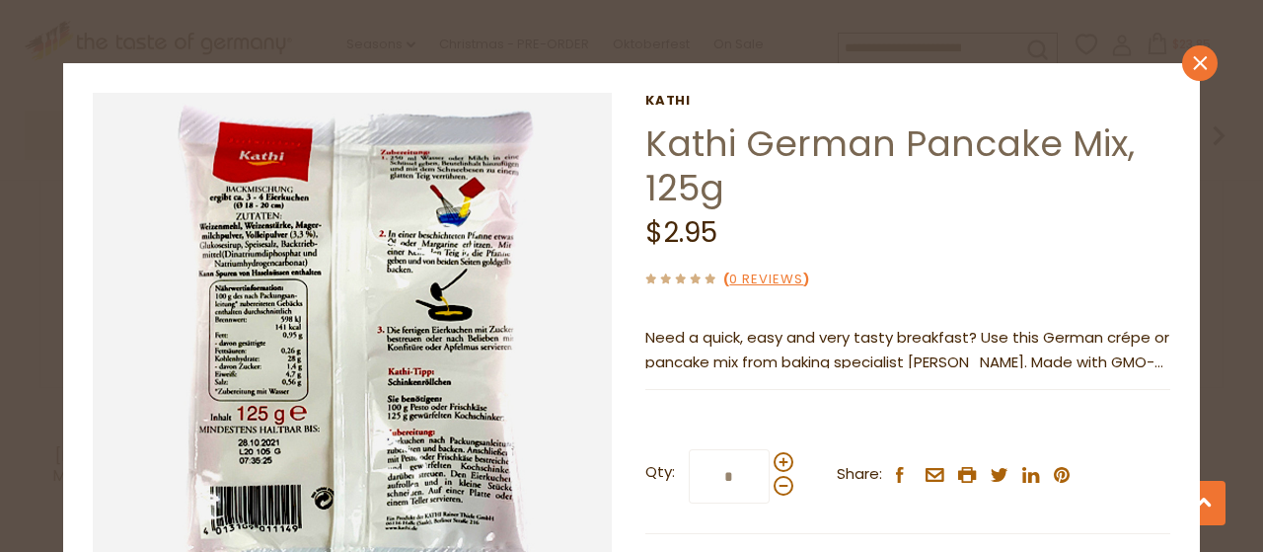 The width and height of the screenshot is (1263, 552). I want to click on input: Qty:, so click(729, 476).